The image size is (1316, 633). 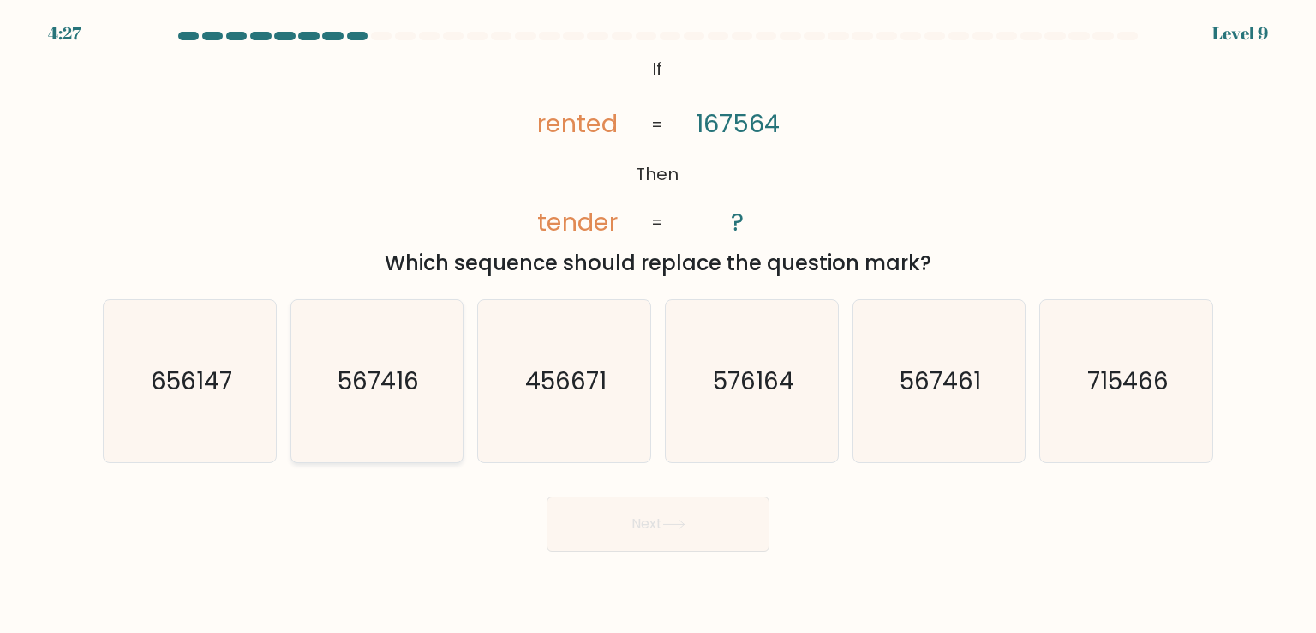 I want to click on tspan: rented, so click(x=579, y=123).